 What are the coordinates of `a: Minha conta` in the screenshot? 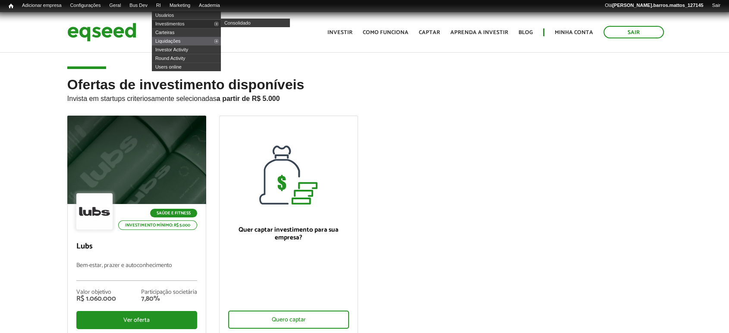 It's located at (574, 32).